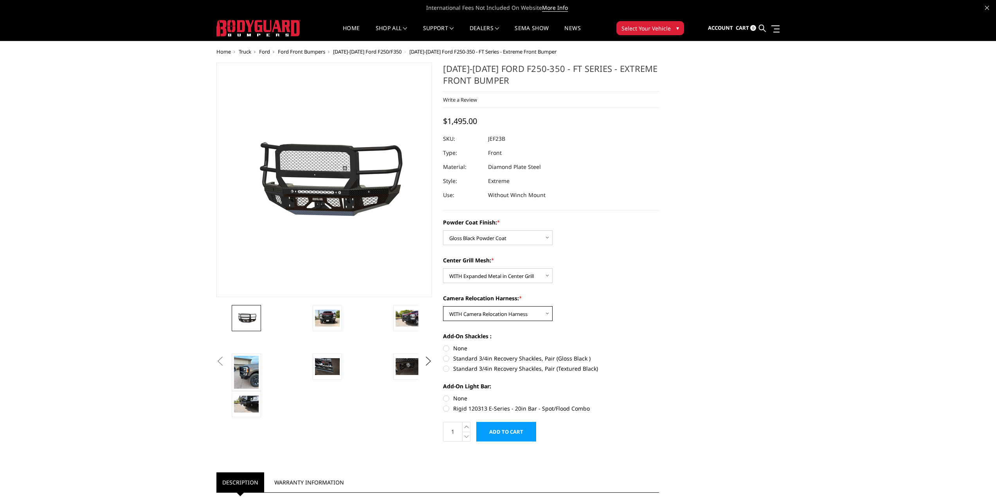 The width and height of the screenshot is (996, 497). I want to click on input: Add to Cart, so click(506, 432).